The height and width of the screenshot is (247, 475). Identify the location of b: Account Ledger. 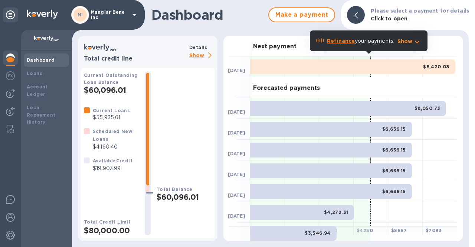
(37, 90).